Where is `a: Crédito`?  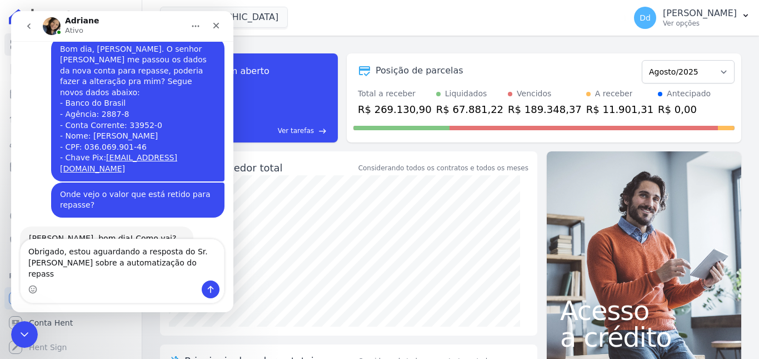
a: Crédito is located at coordinates (71, 216).